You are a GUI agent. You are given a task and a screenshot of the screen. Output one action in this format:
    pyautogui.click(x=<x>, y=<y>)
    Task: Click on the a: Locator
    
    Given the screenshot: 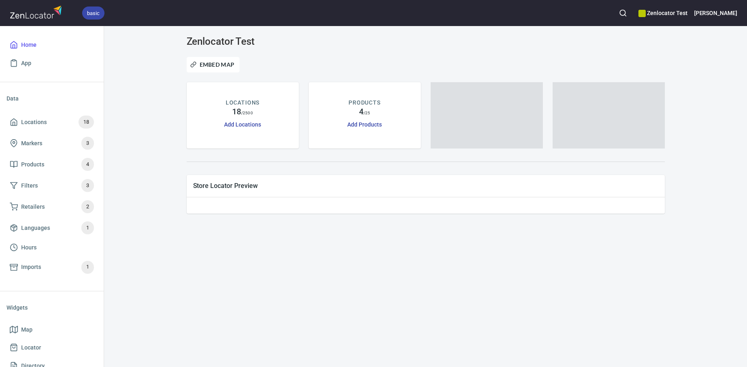 What is the action you would take?
    pyautogui.click(x=52, y=347)
    